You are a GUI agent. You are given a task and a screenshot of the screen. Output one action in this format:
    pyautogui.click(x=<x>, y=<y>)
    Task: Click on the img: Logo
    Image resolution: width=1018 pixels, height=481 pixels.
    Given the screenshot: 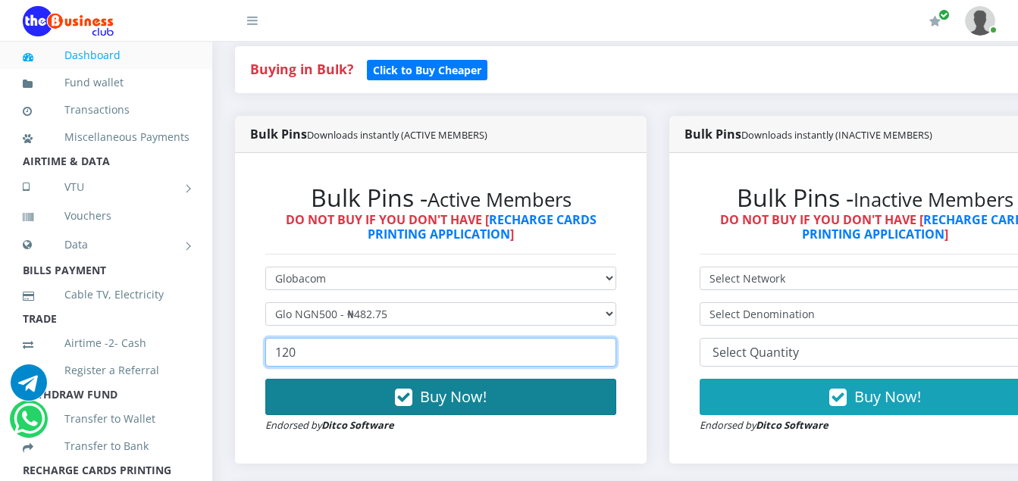 What is the action you would take?
    pyautogui.click(x=68, y=21)
    